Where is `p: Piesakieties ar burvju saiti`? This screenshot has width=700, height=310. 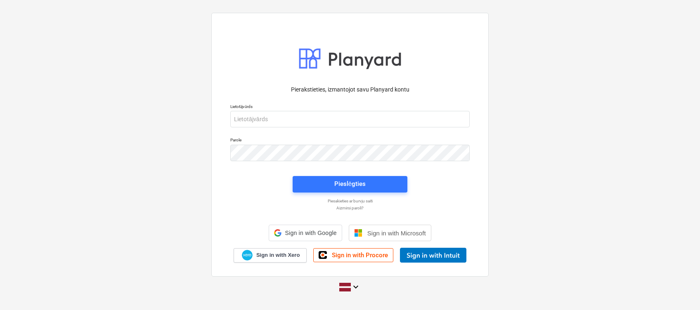
p: Piesakieties ar burvju saiti is located at coordinates (350, 201).